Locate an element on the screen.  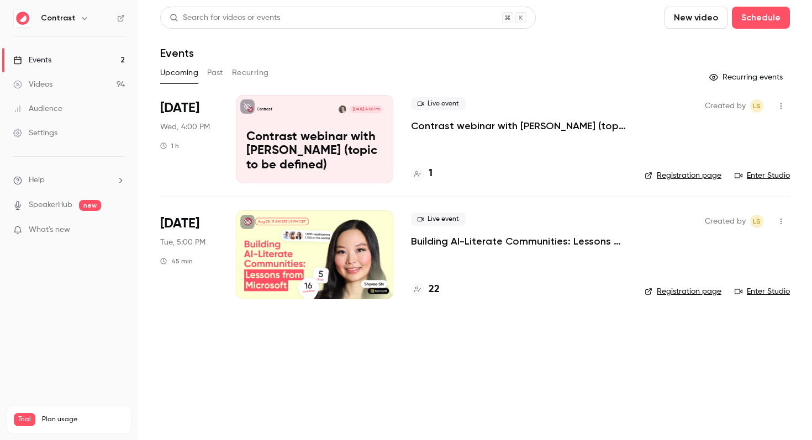
span: Help is located at coordinates (36, 180).